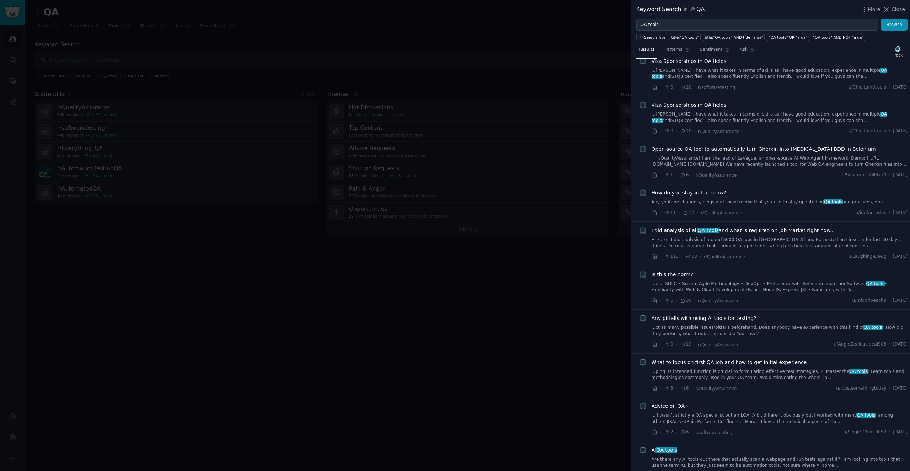 Image resolution: width=910 pixels, height=471 pixels. Describe the element at coordinates (674, 50) in the screenshot. I see `span: Patterns` at that location.